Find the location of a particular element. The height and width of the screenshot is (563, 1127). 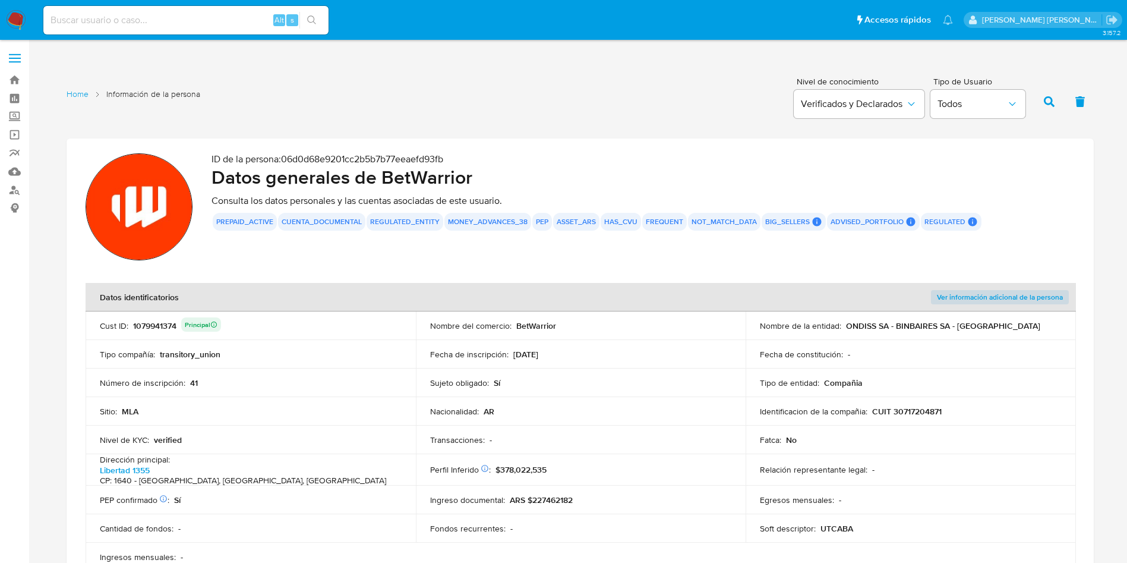

span: s is located at coordinates (292, 20).